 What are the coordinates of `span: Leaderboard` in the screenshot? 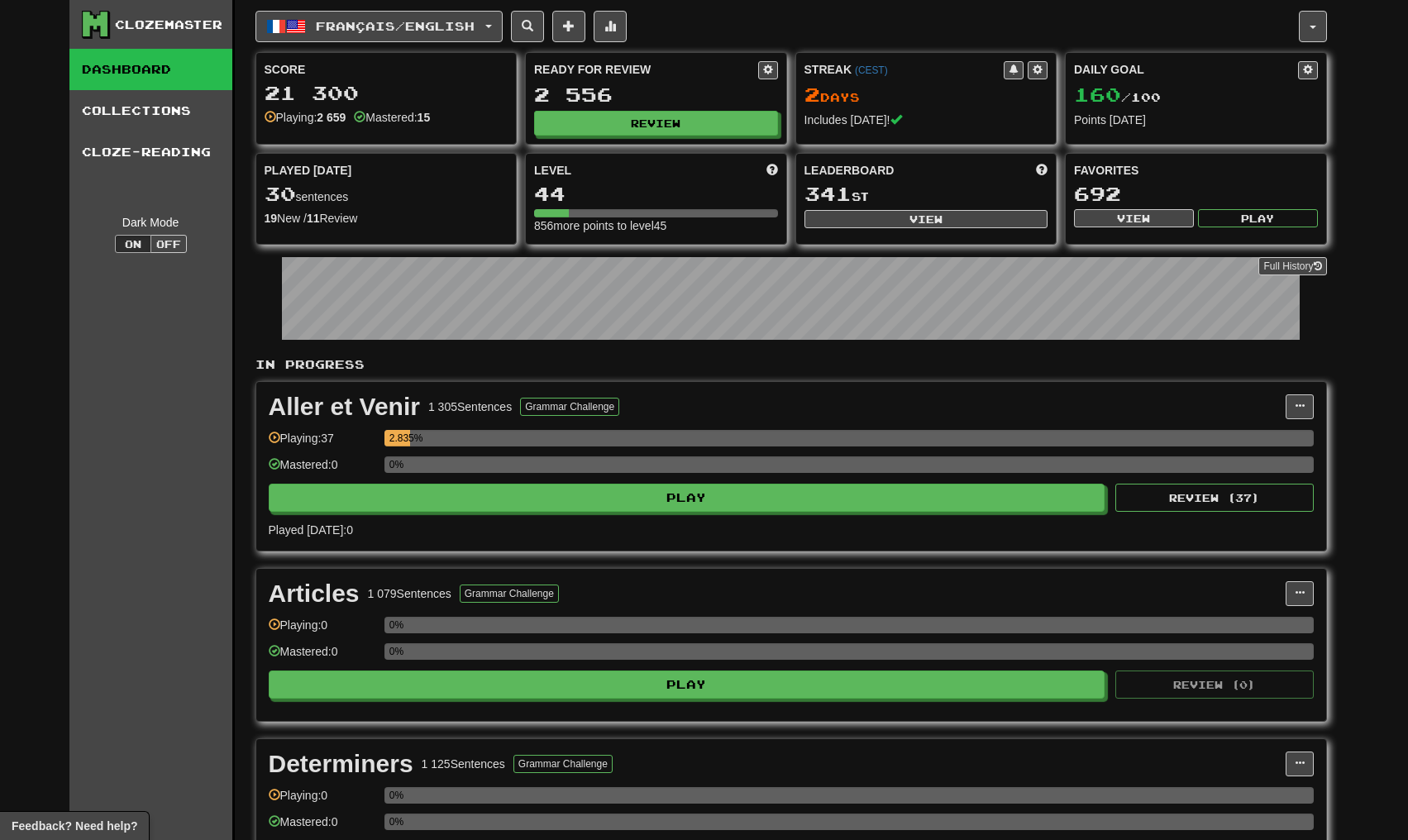 It's located at (849, 170).